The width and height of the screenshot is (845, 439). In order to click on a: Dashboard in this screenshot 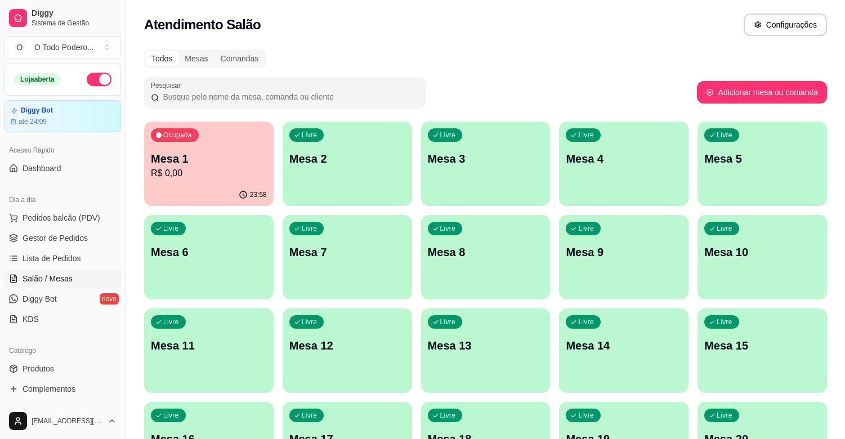, I will do `click(63, 168)`.